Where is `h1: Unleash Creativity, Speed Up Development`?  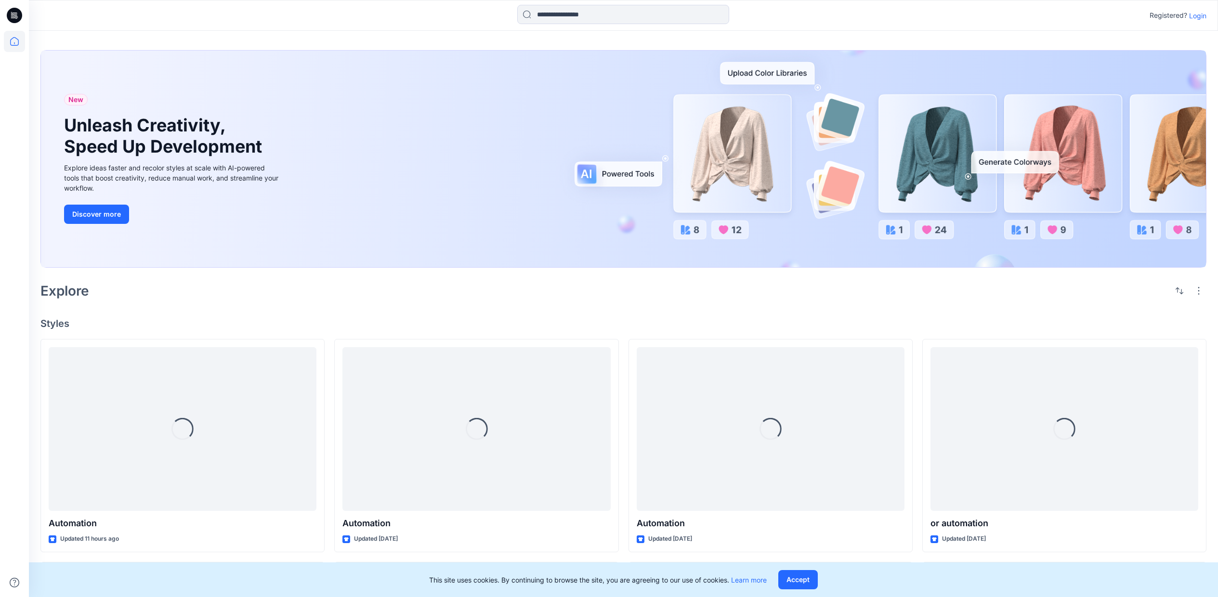
h1: Unleash Creativity, Speed Up Development is located at coordinates (165, 136).